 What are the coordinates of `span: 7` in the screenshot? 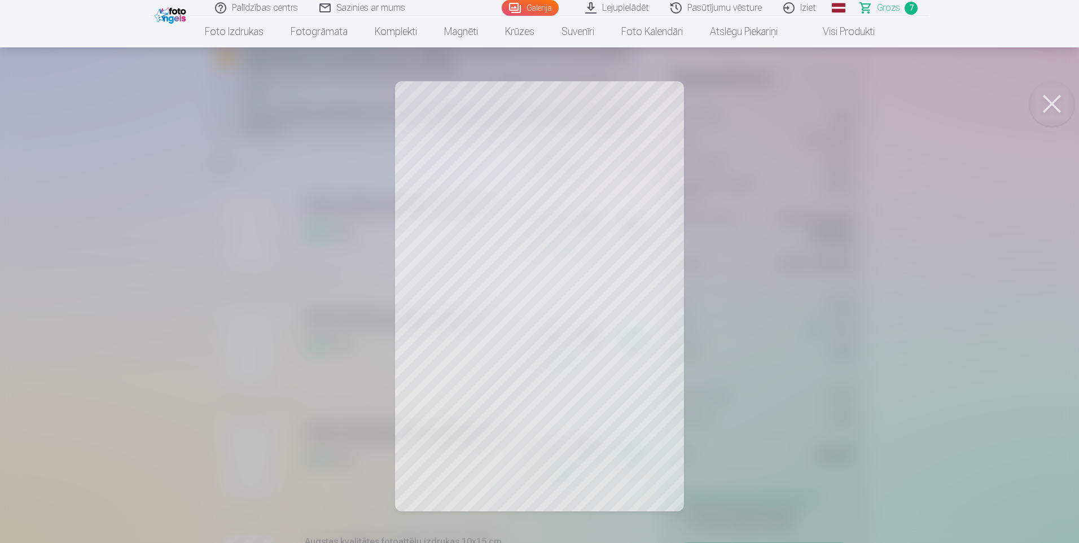 It's located at (911, 8).